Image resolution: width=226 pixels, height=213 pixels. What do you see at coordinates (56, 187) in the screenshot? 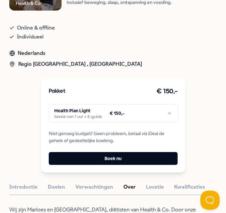
I see `button: Doelen` at bounding box center [56, 187].